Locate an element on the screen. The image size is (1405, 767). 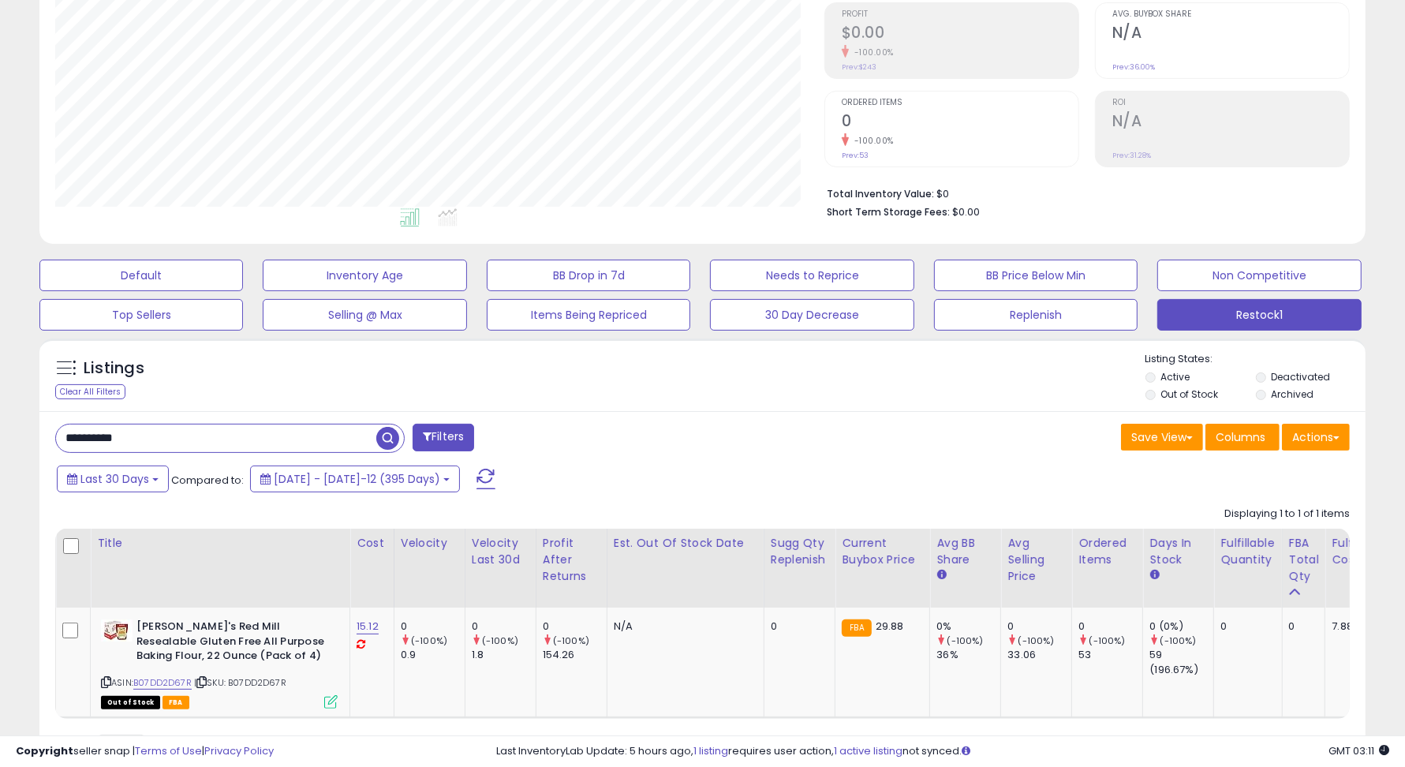
img: 41UBW2PhA-L._SL40_.jpg is located at coordinates (117, 631).